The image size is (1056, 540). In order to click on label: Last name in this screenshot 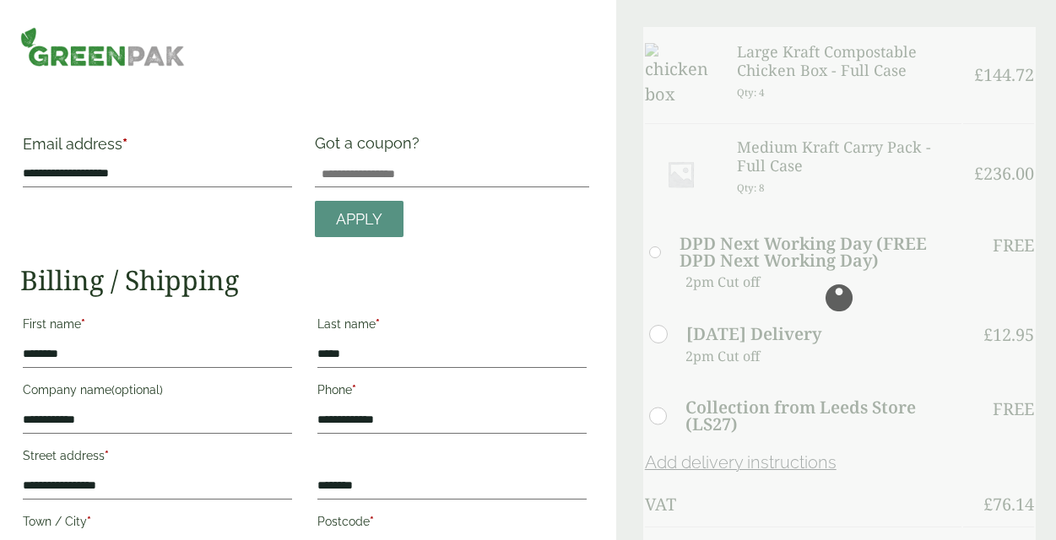, I will do `click(452, 327)`.